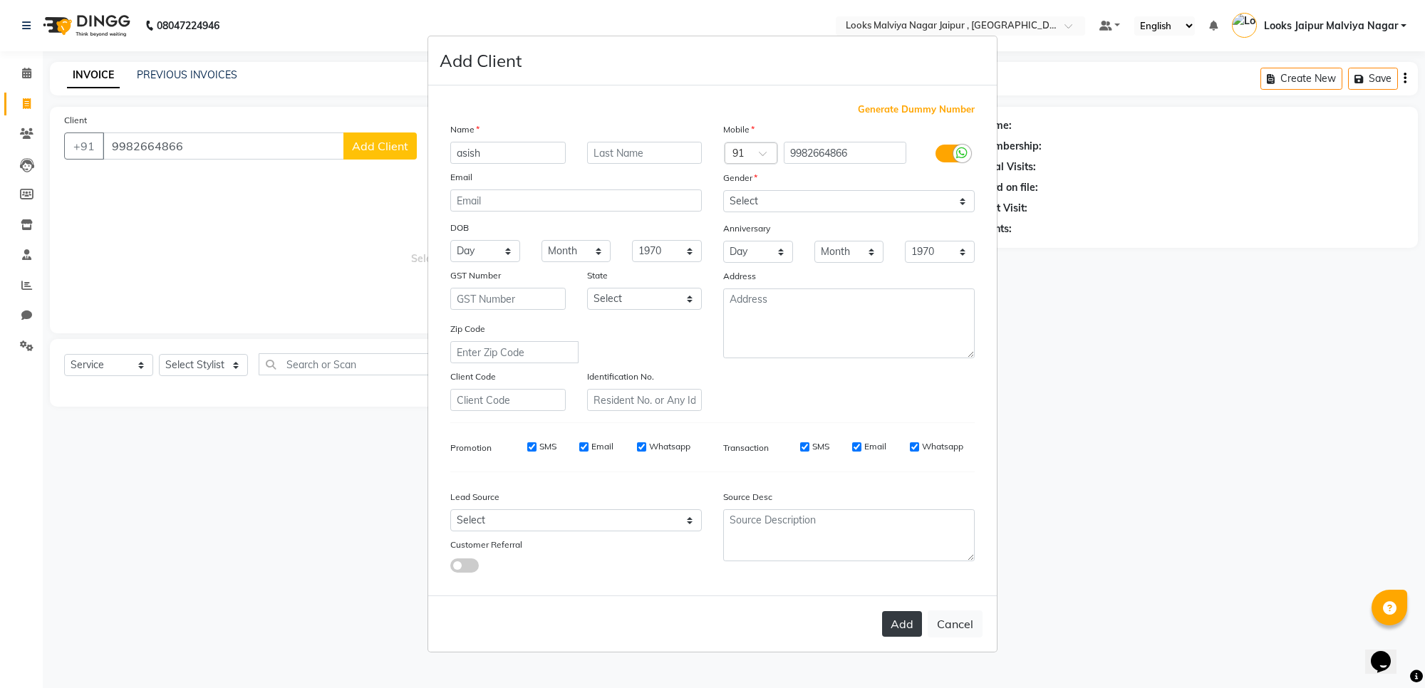 Image resolution: width=1425 pixels, height=688 pixels. Describe the element at coordinates (739, 130) in the screenshot. I see `label: Mobile` at that location.